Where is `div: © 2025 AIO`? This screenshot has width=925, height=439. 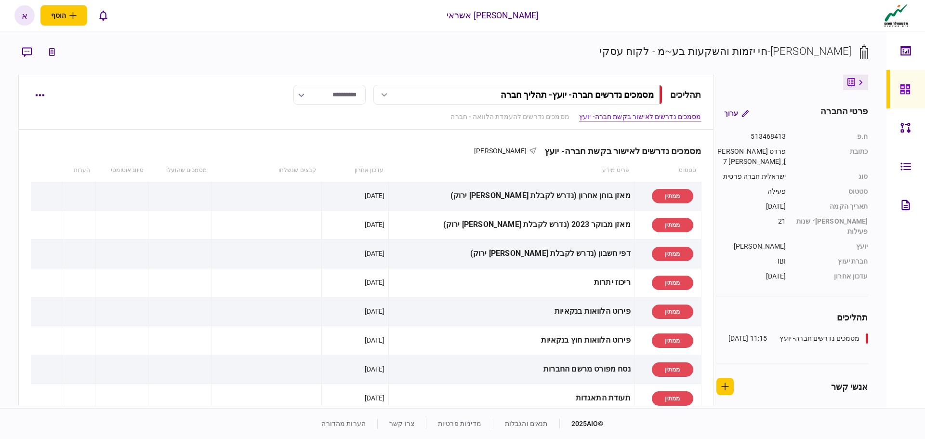 div: © 2025 AIO is located at coordinates (582, 424).